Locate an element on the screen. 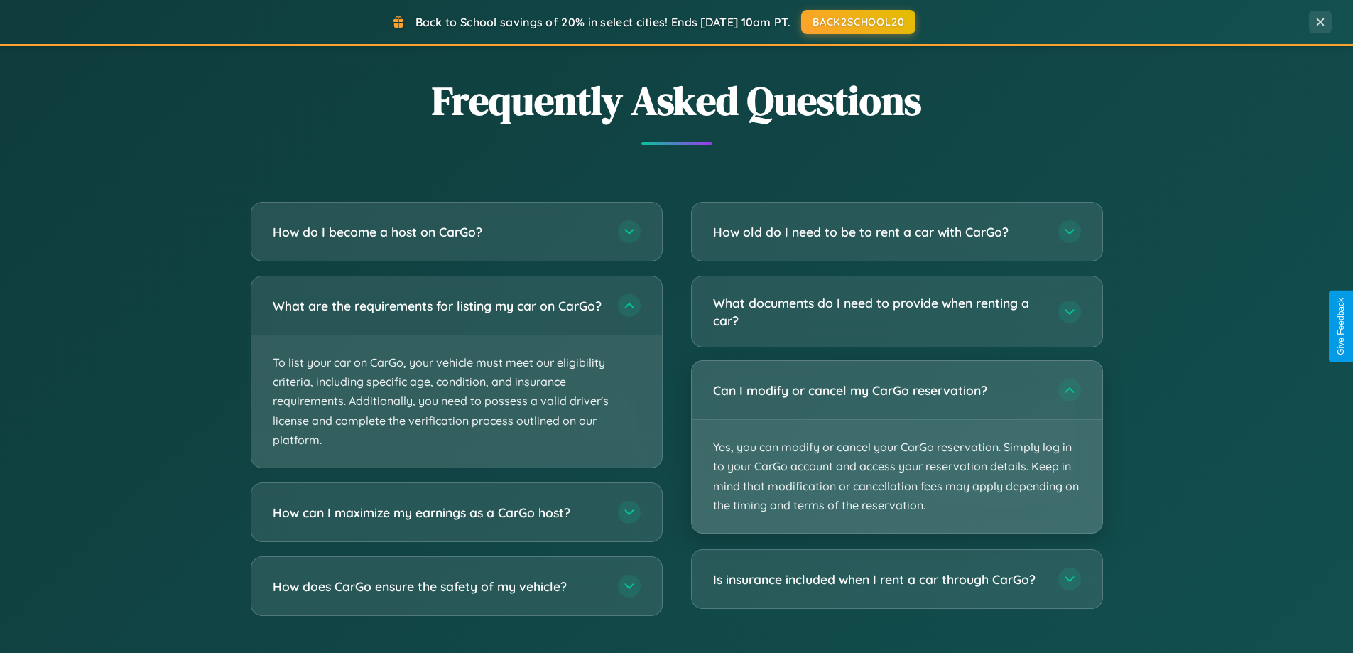 The width and height of the screenshot is (1353, 653). h3: What are the requirements for listing my car on CarGo? is located at coordinates (438, 305).